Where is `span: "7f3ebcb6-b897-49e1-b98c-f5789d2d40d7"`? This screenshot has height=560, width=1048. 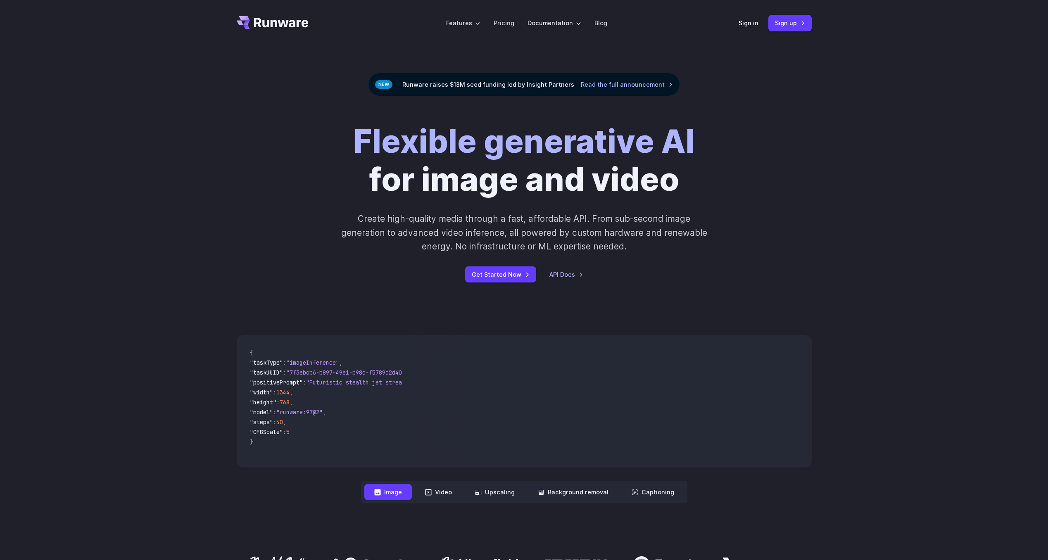
span: "7f3ebcb6-b897-49e1-b98c-f5789d2d40d7" is located at coordinates (349, 373).